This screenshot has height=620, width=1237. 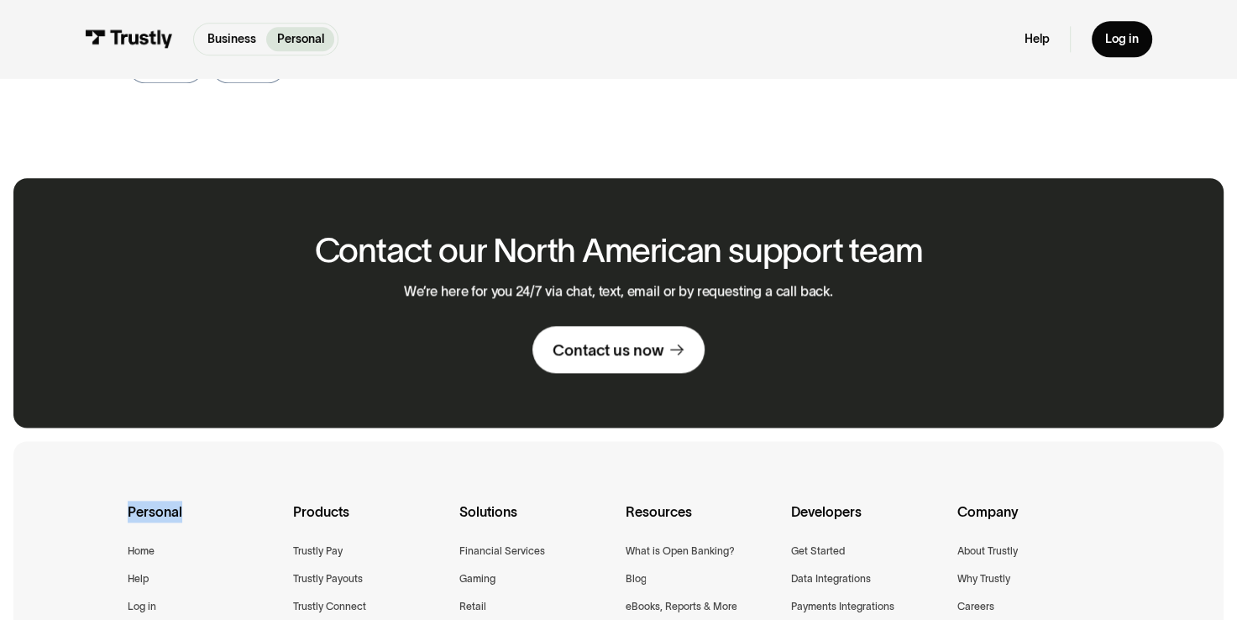 I want to click on div: Home, so click(x=141, y=551).